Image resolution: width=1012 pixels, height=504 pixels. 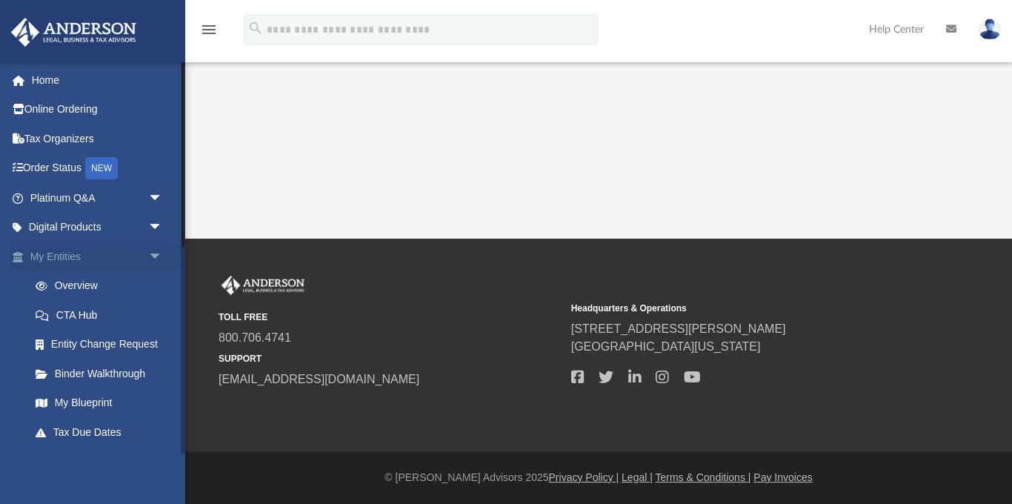 I want to click on a: Online Ordering, so click(x=98, y=110).